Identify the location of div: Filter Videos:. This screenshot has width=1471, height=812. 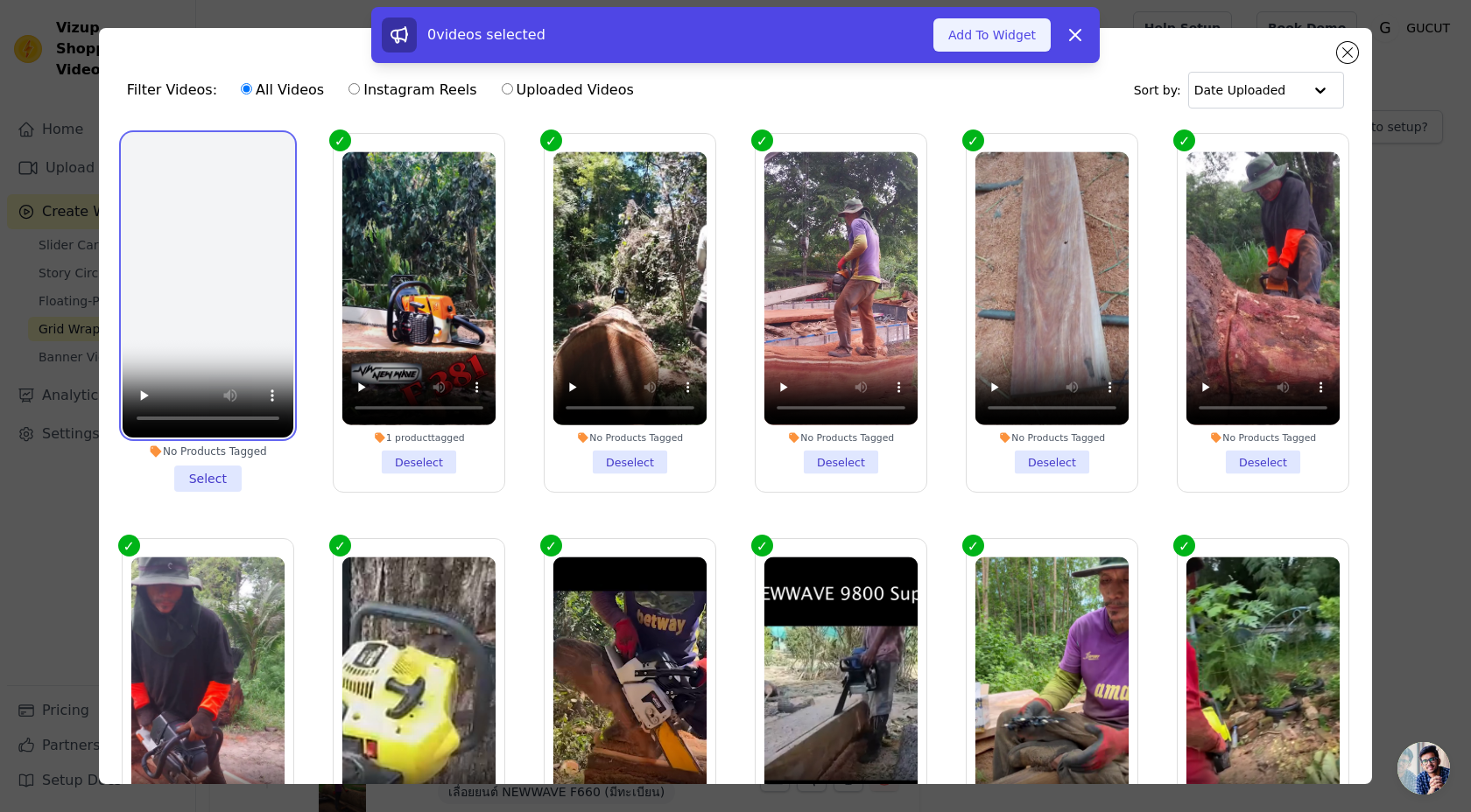
(385, 90).